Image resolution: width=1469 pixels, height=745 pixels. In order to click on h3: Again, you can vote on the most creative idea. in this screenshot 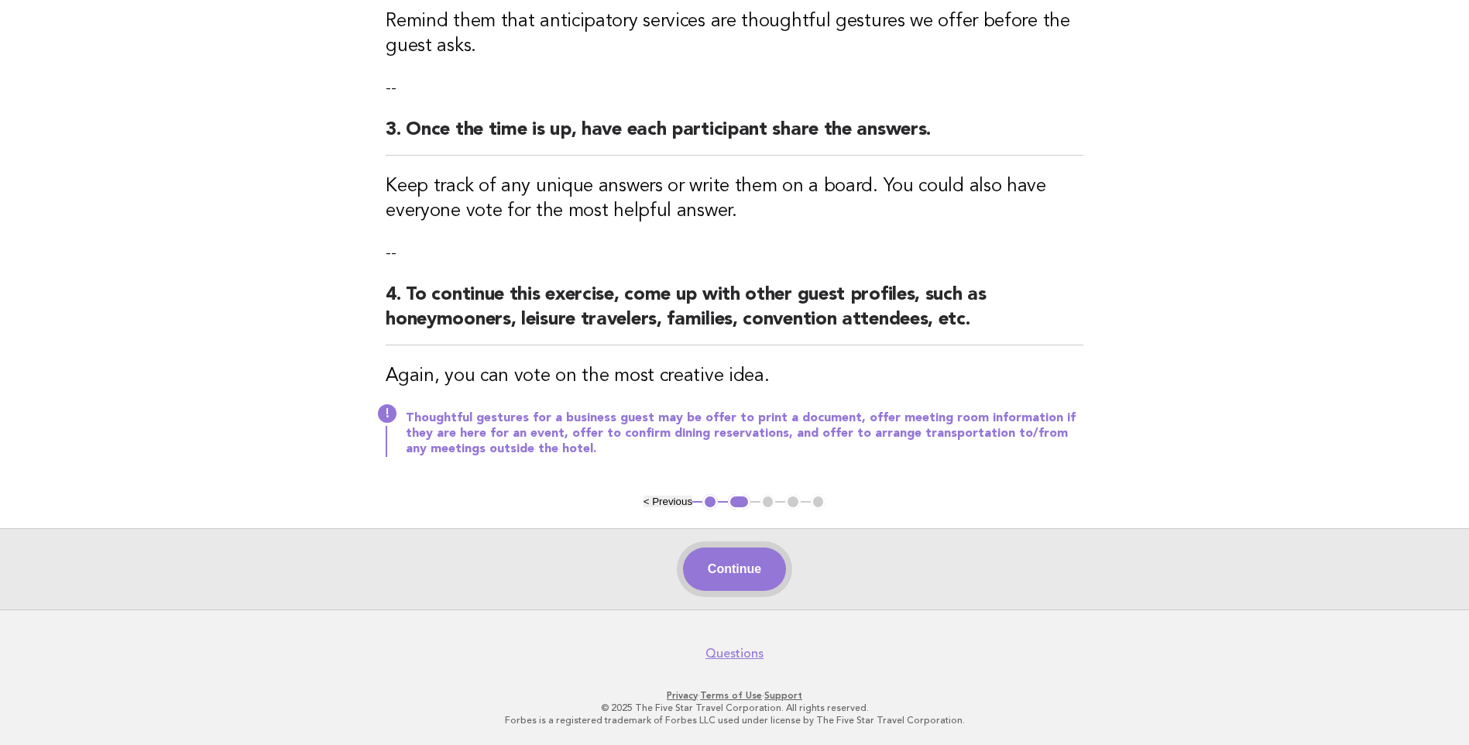, I will do `click(734, 376)`.